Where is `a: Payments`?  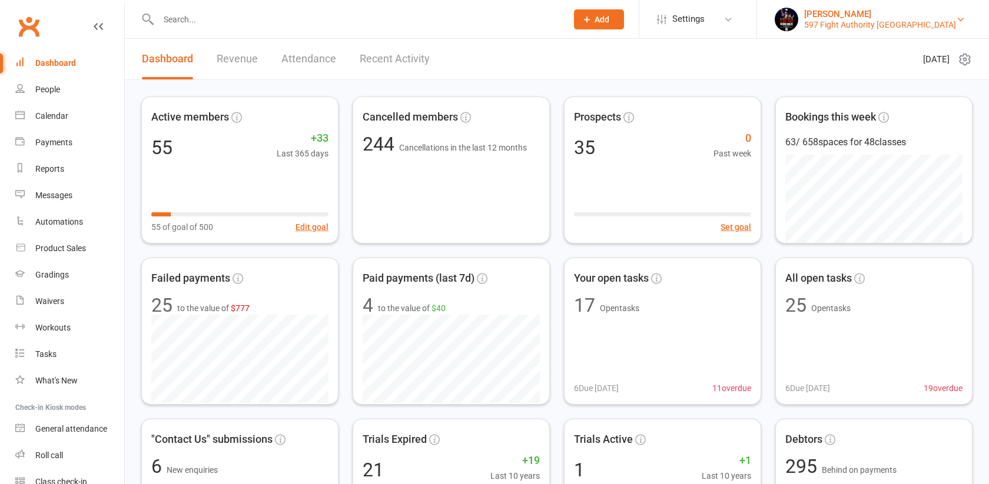
a: Payments is located at coordinates (69, 142).